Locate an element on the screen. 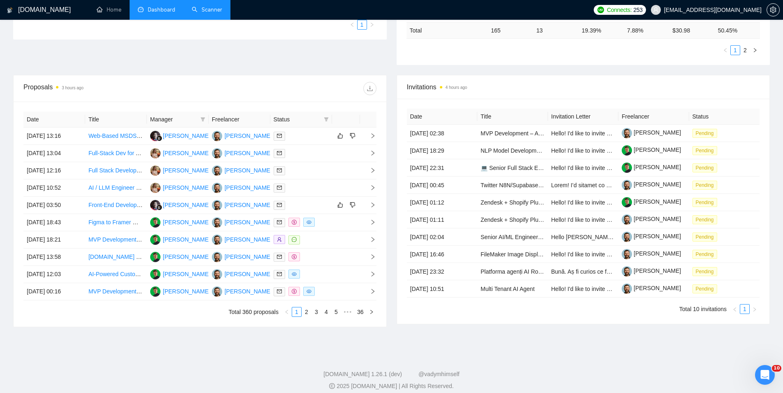  span: copyright is located at coordinates (332, 386).